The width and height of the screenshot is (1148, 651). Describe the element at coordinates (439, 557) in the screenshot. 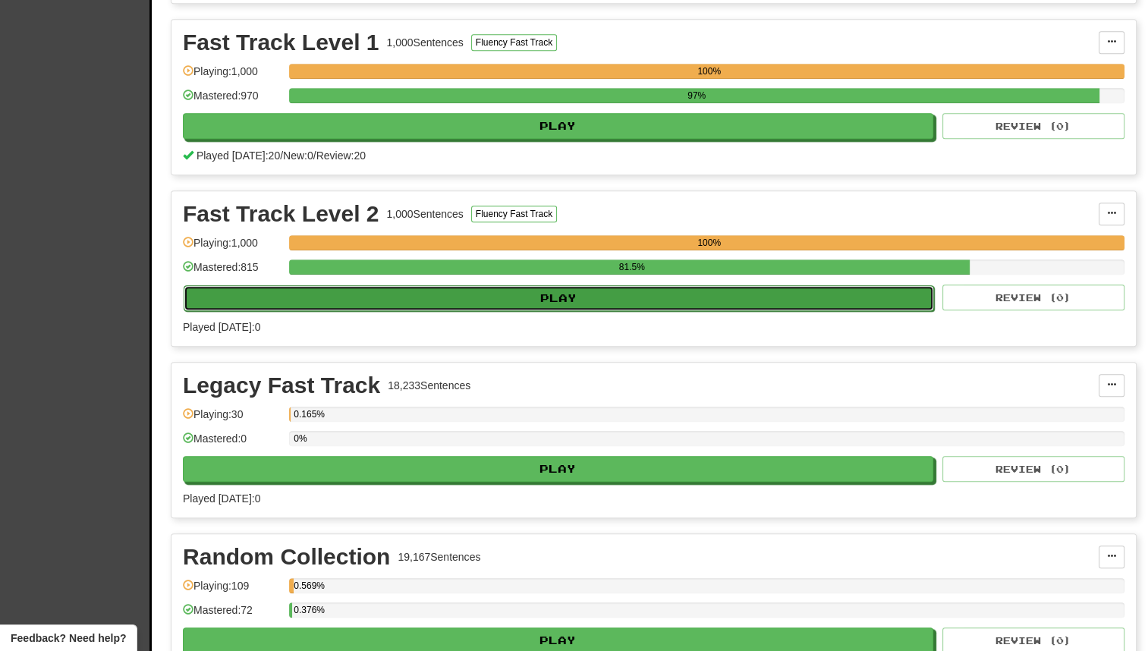

I see `div: 19,167 Sentences` at that location.